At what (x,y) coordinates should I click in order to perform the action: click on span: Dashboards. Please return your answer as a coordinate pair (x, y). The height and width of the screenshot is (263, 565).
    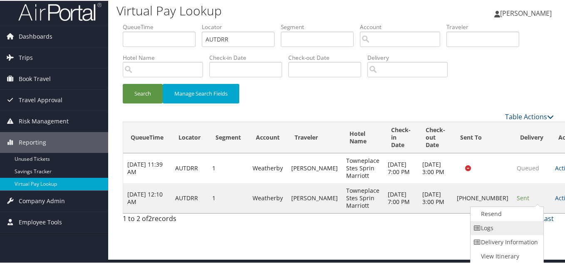
    Looking at the image, I should click on (35, 36).